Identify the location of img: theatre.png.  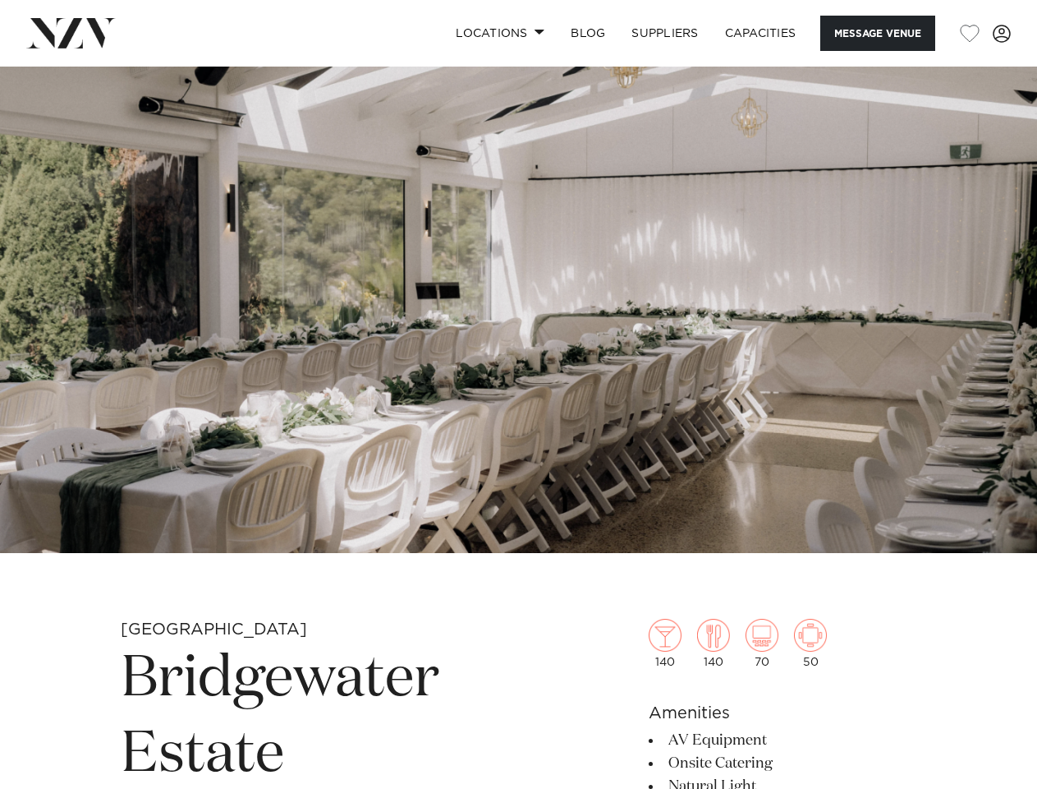
(762, 635).